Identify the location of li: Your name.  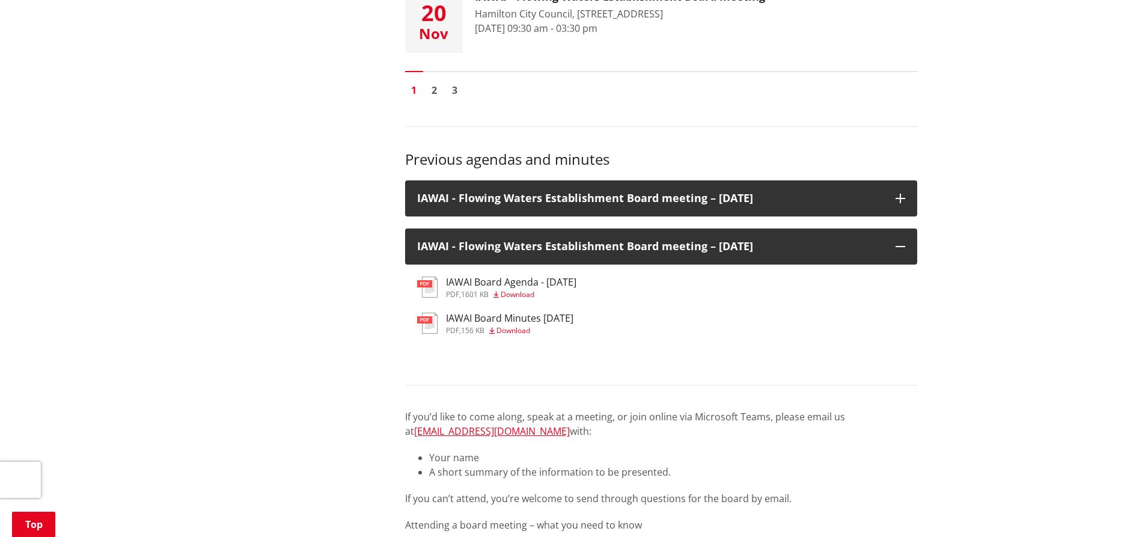
(673, 457).